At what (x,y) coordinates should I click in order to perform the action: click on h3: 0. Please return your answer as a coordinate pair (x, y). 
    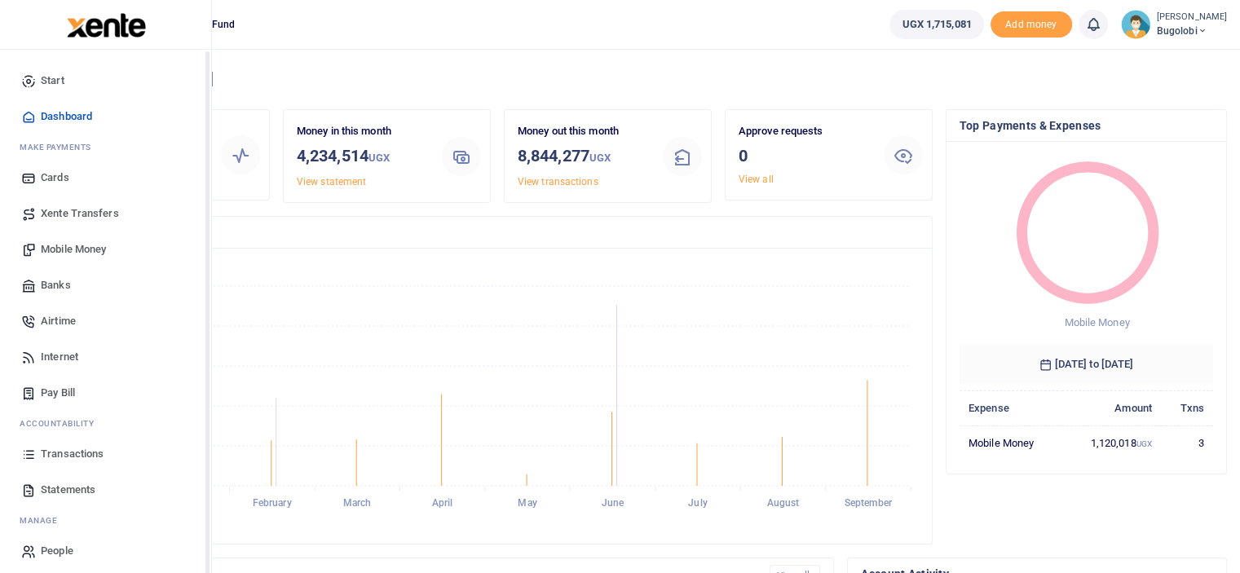
    Looking at the image, I should click on (805, 156).